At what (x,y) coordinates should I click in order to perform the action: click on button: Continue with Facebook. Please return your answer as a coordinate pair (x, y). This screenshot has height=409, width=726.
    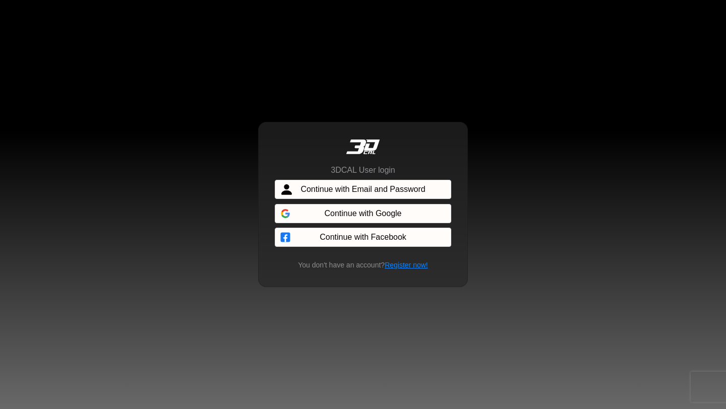
    Looking at the image, I should click on (363, 237).